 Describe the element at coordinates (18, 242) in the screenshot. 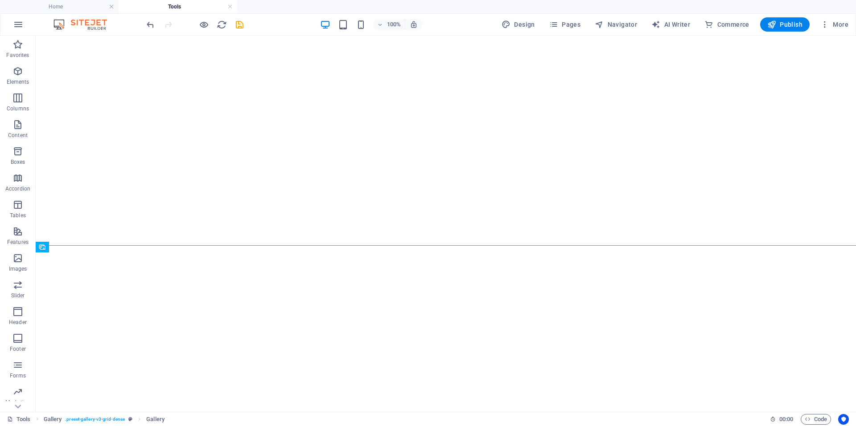

I see `p: Features` at that location.